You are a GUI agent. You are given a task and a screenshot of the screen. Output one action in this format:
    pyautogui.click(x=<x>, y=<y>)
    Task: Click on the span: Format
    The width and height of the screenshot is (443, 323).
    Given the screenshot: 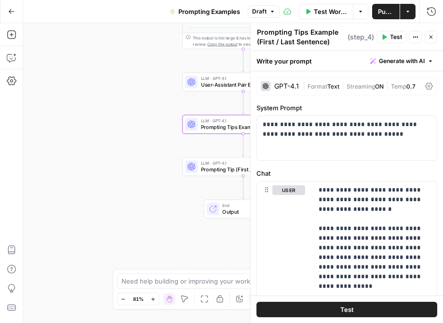 What is the action you would take?
    pyautogui.click(x=317, y=86)
    